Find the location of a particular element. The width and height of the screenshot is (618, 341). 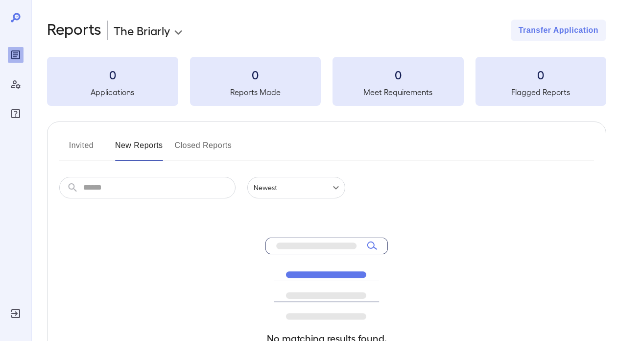

div: Manage Users is located at coordinates (16, 84).